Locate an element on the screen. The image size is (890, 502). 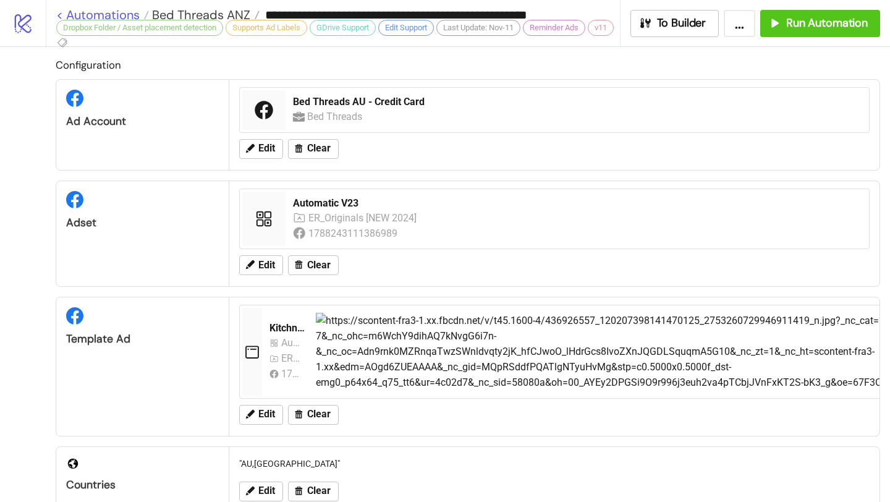
div: Automatic V23 is located at coordinates (577, 203).